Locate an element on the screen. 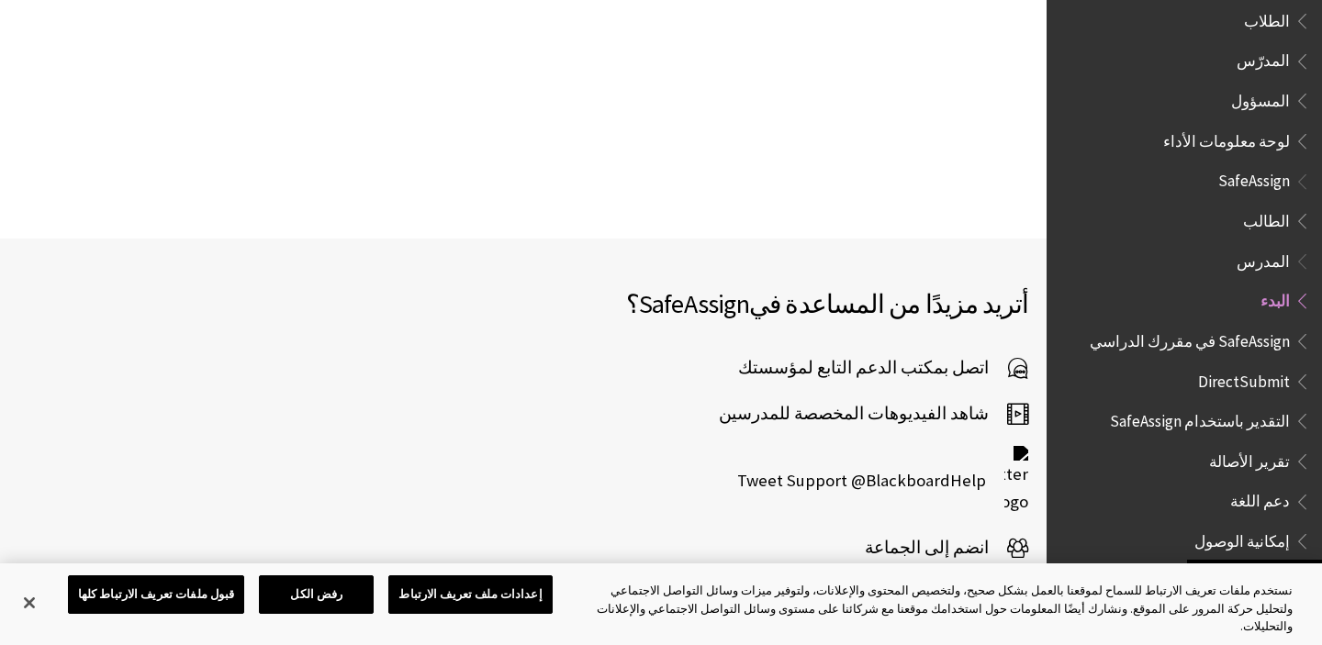 The width and height of the screenshot is (1322, 645). button: إغلاق is located at coordinates (29, 603).